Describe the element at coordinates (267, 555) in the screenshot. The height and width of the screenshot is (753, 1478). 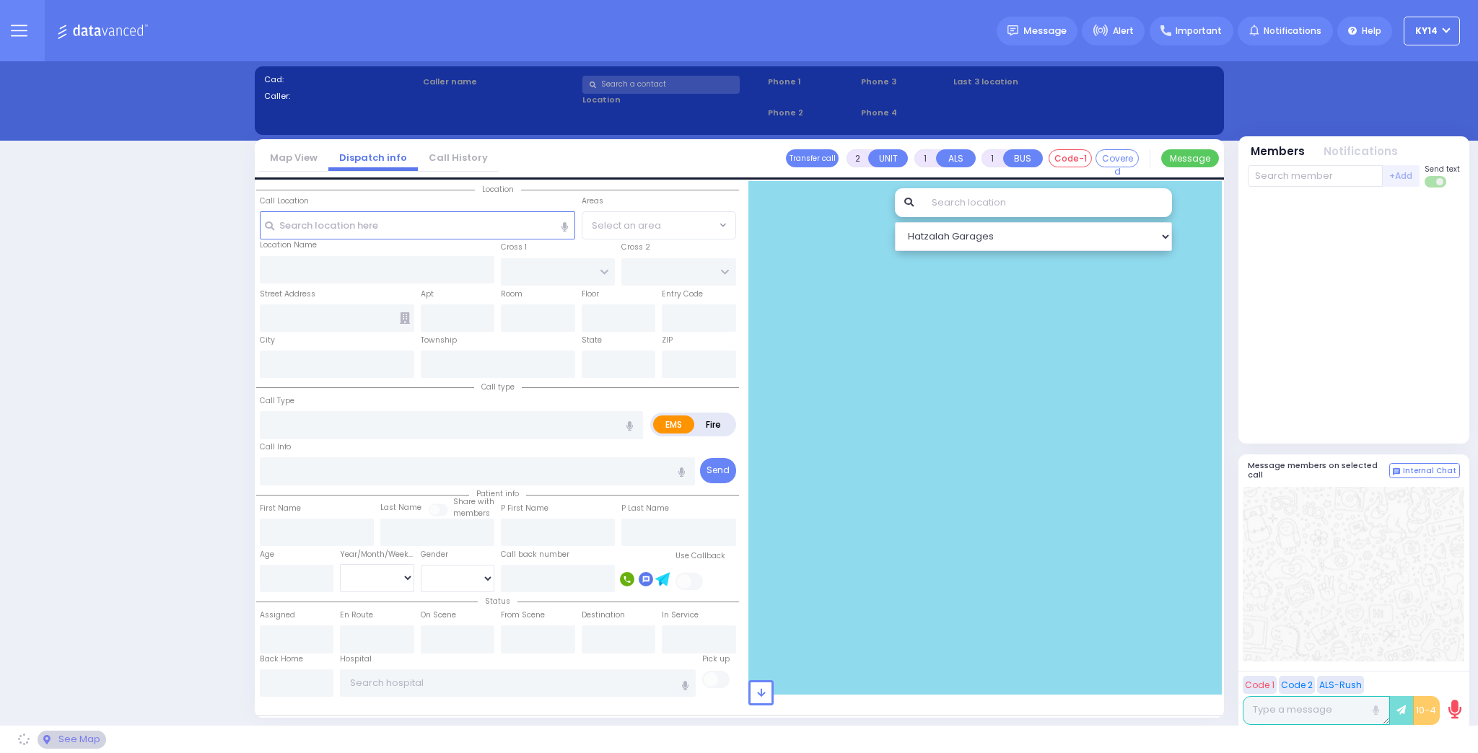
I see `label: Age` at that location.